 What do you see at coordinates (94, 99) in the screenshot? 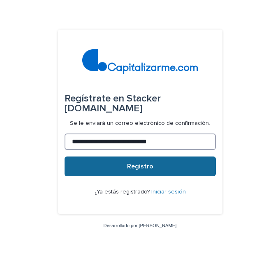
I see `font: Regístrate en` at bounding box center [94, 99].